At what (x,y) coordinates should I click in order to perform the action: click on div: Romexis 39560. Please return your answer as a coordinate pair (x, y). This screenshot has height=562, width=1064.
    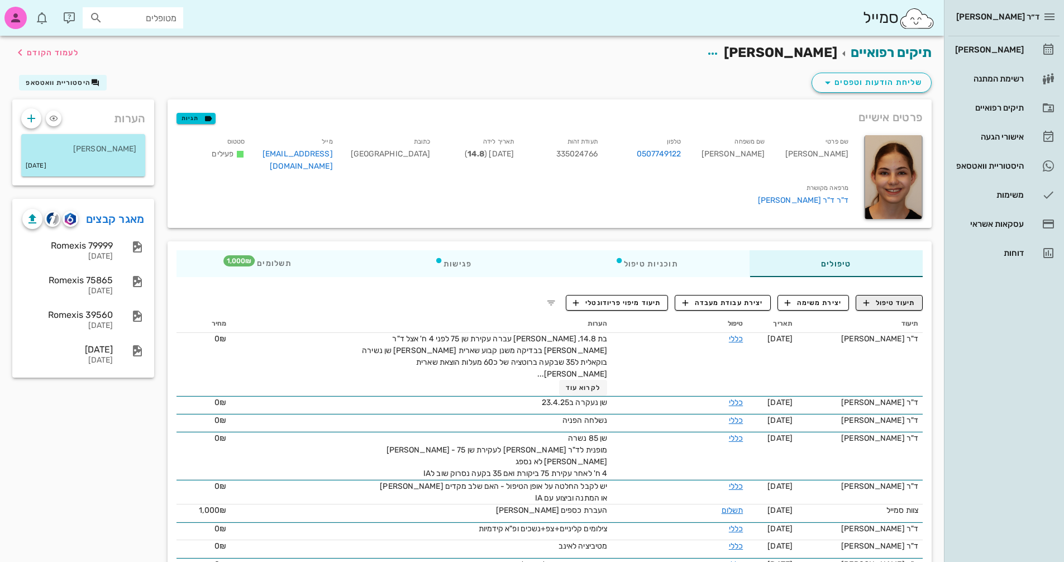
    Looking at the image, I should click on (68, 314).